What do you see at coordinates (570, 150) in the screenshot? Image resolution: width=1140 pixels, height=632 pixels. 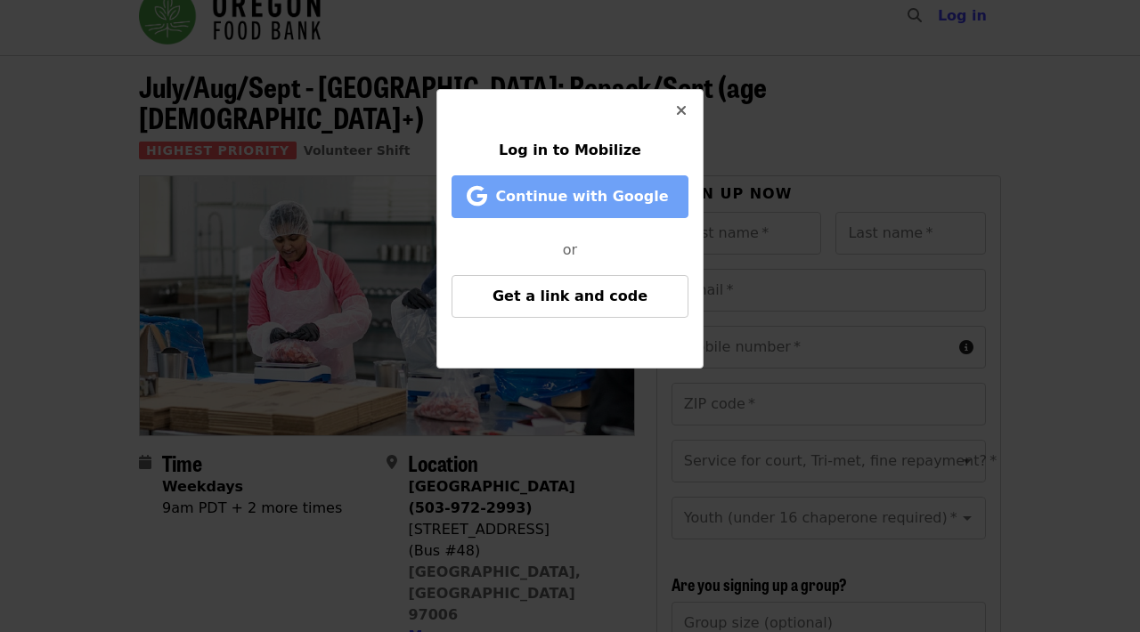 I see `span: Log in to Mobilize` at bounding box center [570, 150].